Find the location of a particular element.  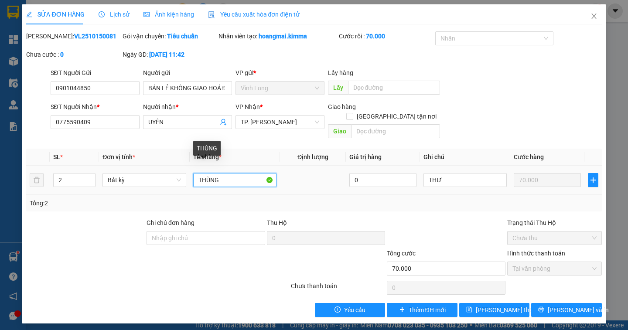

span: VP Nhận is located at coordinates (248, 107).